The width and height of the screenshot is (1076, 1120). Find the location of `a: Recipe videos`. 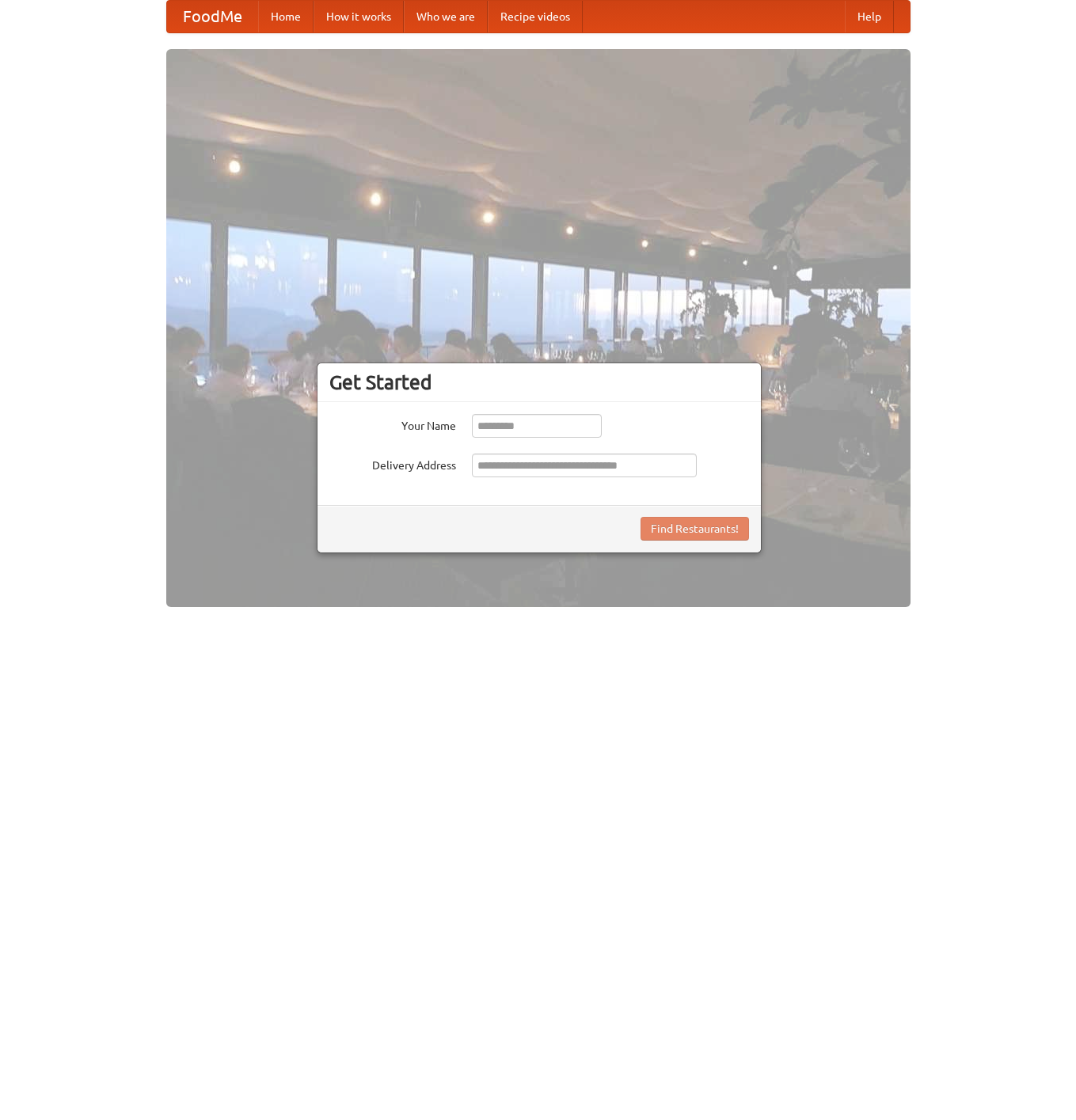

a: Recipe videos is located at coordinates (535, 17).